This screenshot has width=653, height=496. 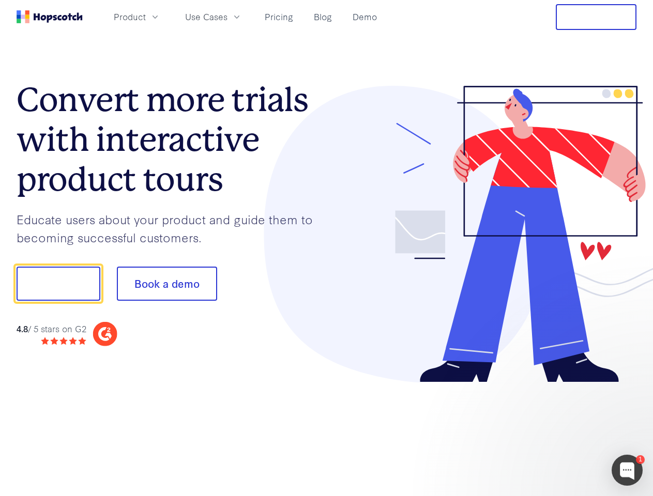 I want to click on a: Home, so click(x=50, y=17).